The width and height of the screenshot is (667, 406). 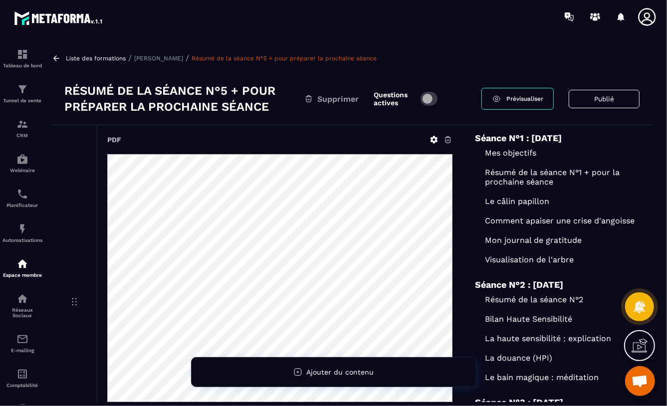 I want to click on span: Supprimer, so click(x=338, y=99).